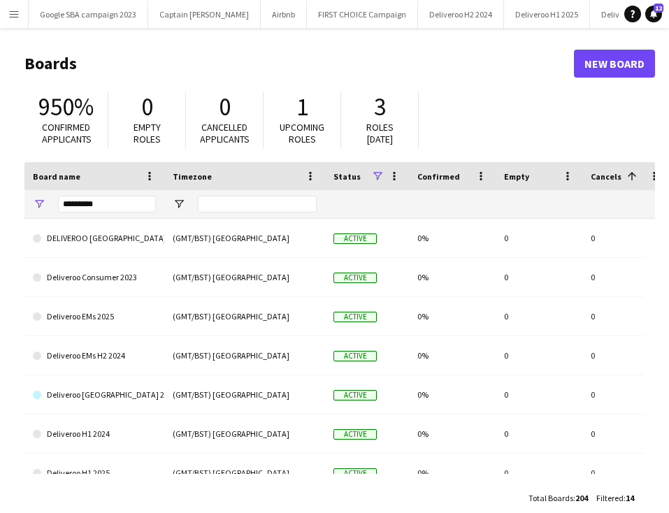 The height and width of the screenshot is (513, 669). Describe the element at coordinates (302, 107) in the screenshot. I see `span: 1` at that location.